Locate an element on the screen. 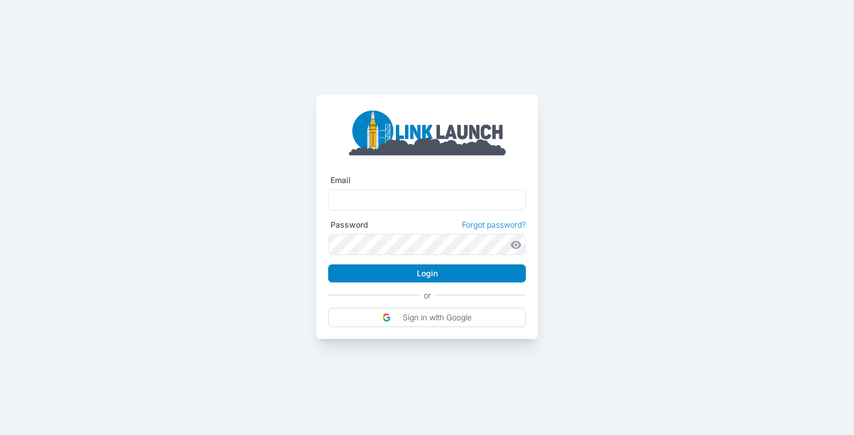 This screenshot has height=435, width=854. img: linklaunch_big.2e5cdd30.png is located at coordinates (427, 131).